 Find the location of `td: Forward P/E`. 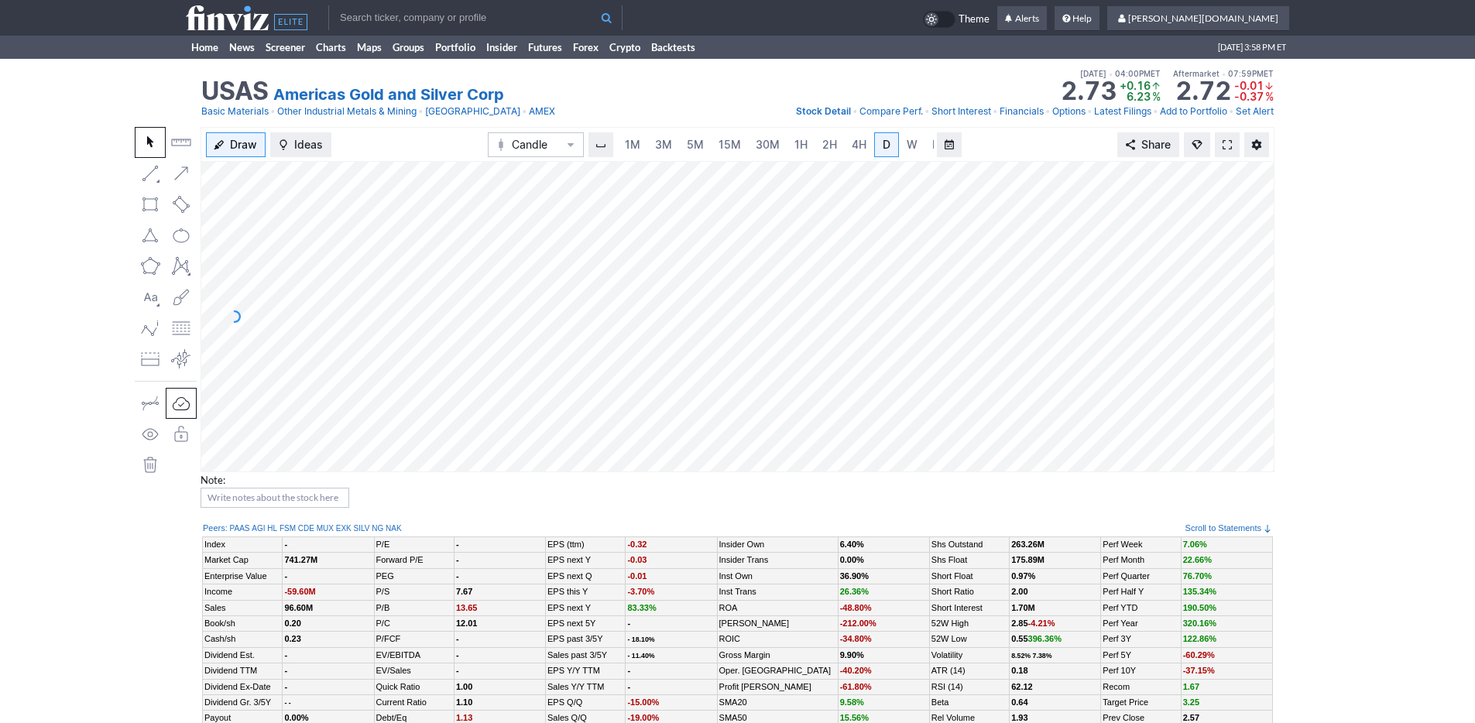

td: Forward P/E is located at coordinates (414, 561).